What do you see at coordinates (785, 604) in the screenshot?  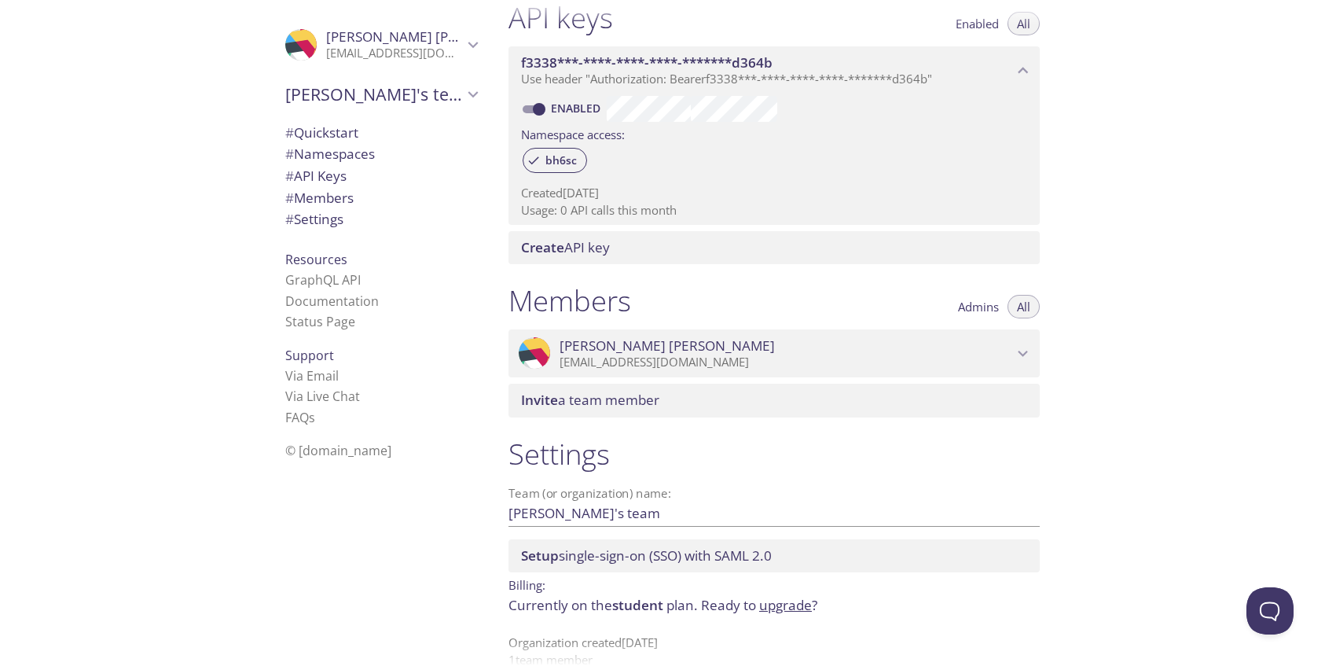 I see `a: upgrade` at bounding box center [785, 604].